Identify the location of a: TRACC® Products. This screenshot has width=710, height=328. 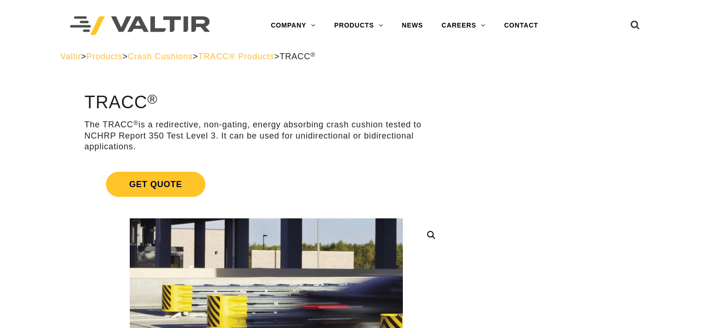
(236, 56).